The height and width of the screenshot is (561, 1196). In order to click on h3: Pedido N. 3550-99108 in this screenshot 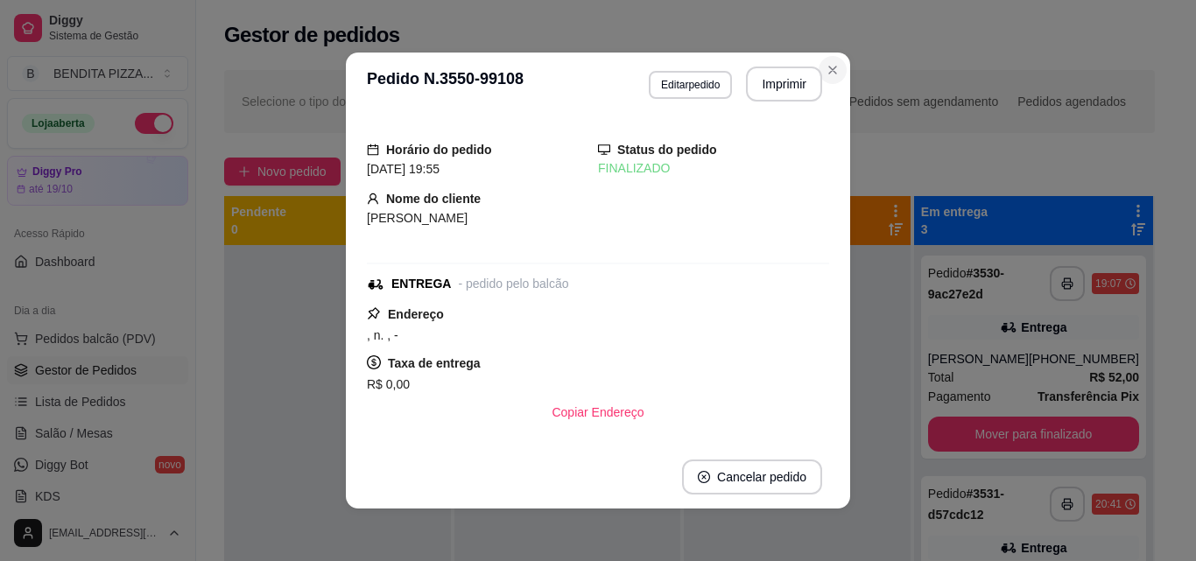, I will do `click(445, 84)`.